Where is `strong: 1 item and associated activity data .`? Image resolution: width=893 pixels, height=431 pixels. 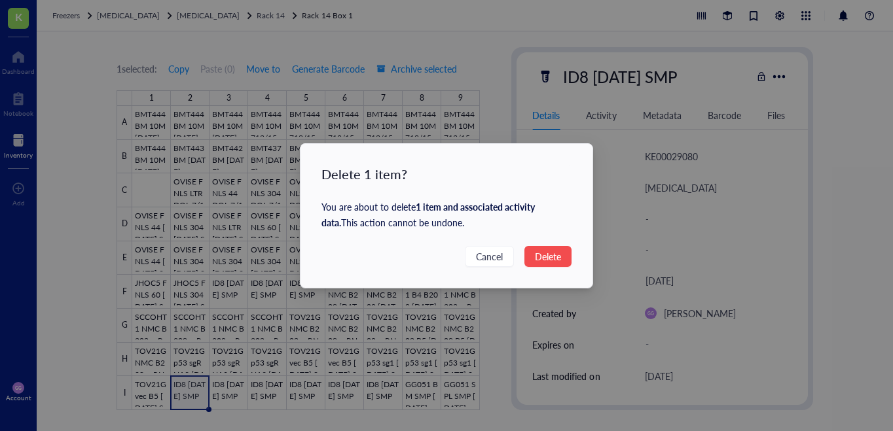 strong: 1 item and associated activity data . is located at coordinates (428, 215).